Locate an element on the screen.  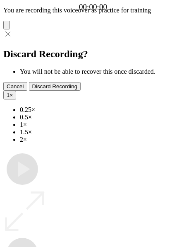
li: You will not be able to recover this once discarded. is located at coordinates (101, 72).